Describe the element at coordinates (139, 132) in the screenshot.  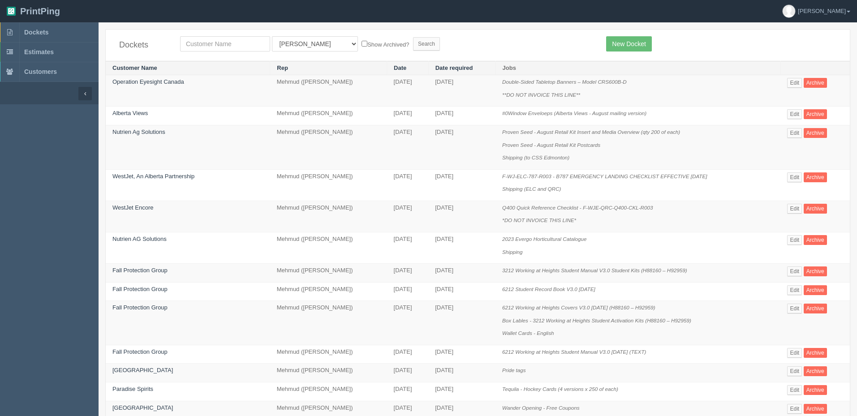
I see `a: Nutrien Ag Solutions` at that location.